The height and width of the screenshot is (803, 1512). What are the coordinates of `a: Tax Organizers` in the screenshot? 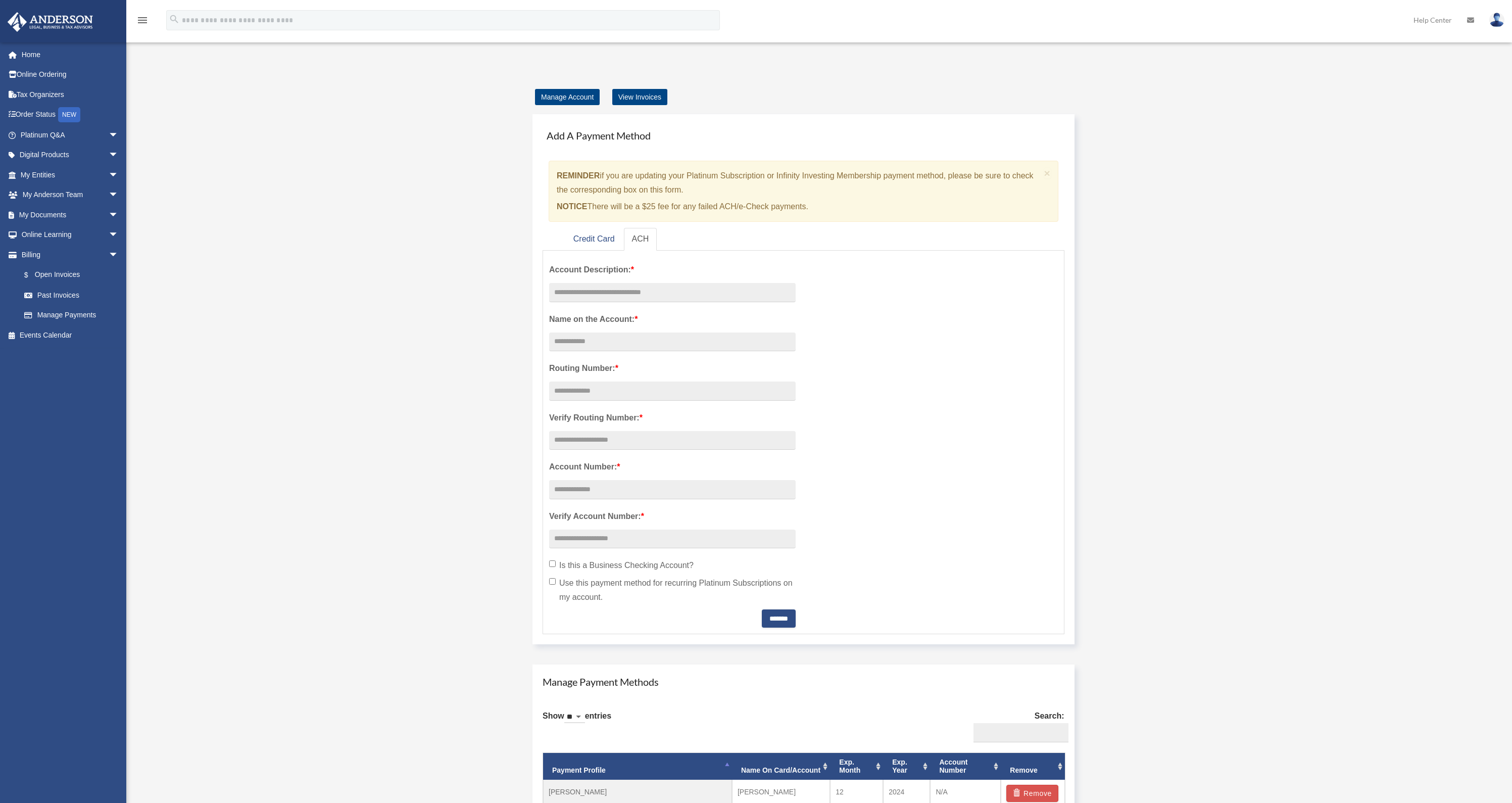 It's located at (70, 94).